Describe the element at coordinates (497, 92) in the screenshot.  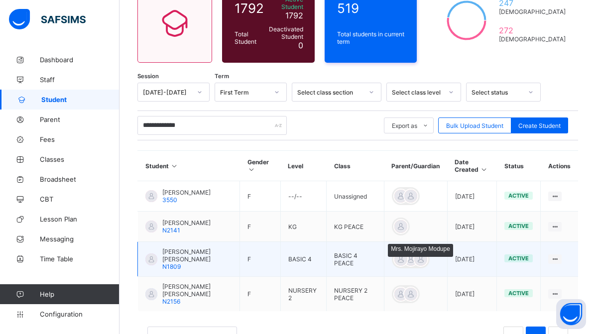
I see `div: Select status` at that location.